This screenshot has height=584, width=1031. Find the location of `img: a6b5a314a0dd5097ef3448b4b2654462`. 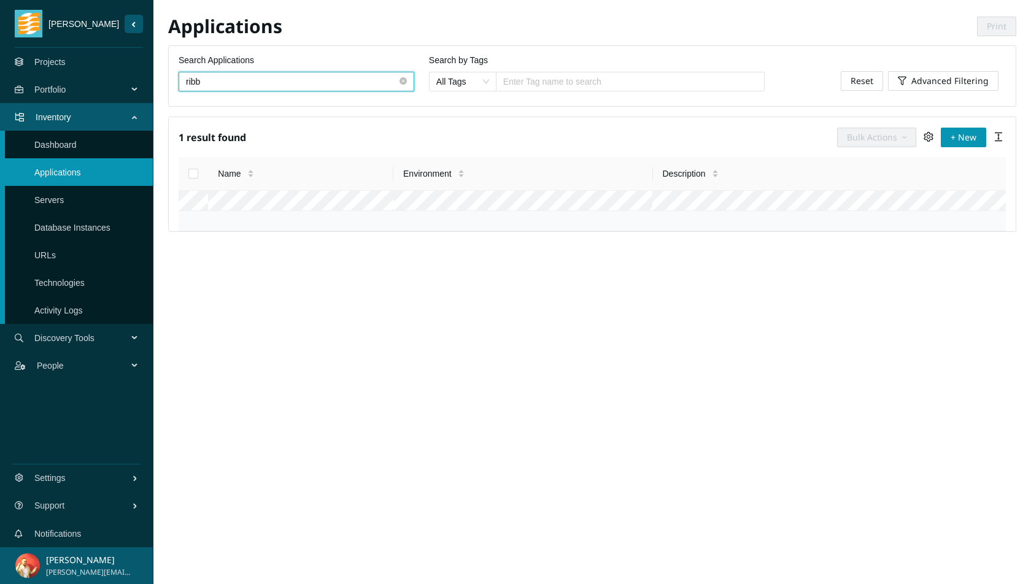

img: a6b5a314a0dd5097ef3448b4b2654462 is located at coordinates (28, 566).